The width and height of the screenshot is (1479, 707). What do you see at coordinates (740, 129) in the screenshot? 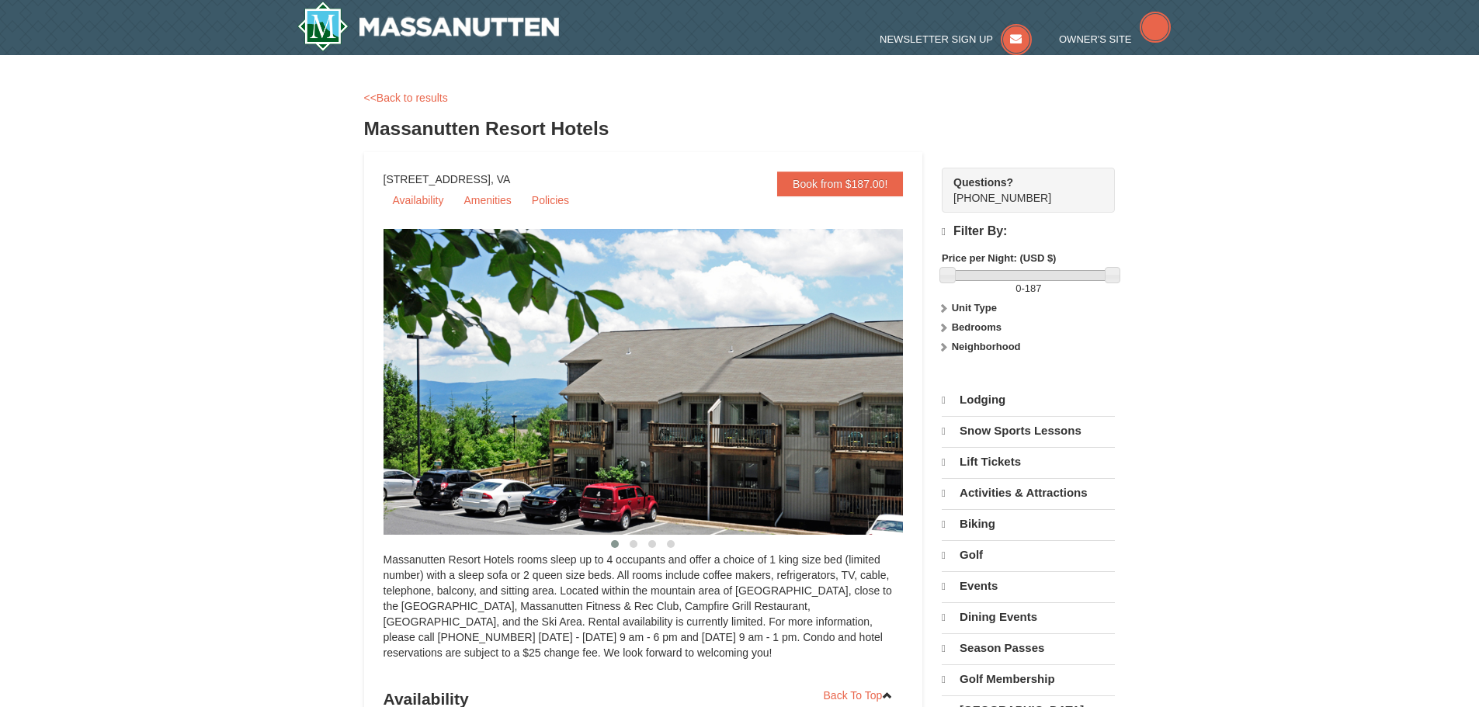
I see `h3: Massanutten Resort Hotels` at bounding box center [740, 129].